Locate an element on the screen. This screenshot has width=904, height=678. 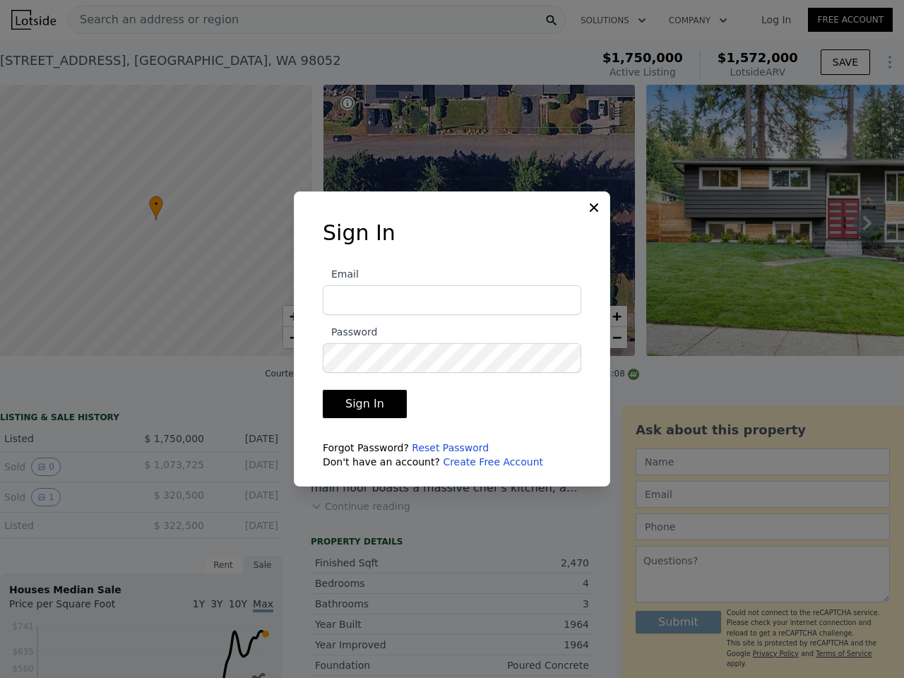
input: Password is located at coordinates (452, 358).